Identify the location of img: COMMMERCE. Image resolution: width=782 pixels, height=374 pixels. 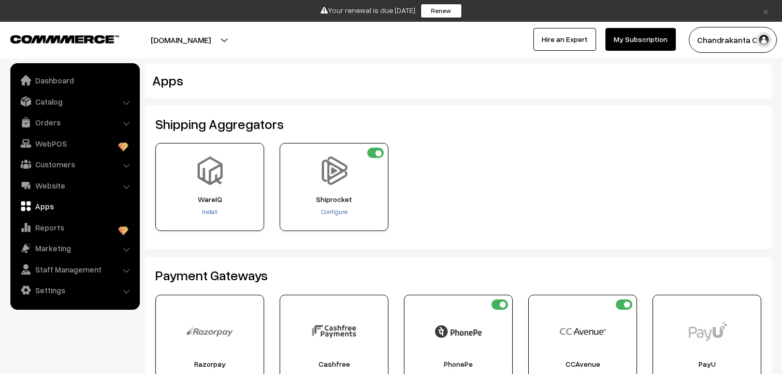
(65, 39).